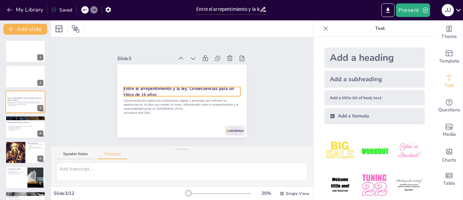 This screenshot has height=200, width=463. What do you see at coordinates (120, 193) in the screenshot?
I see `div: Slide 3 / 12` at bounding box center [120, 193].